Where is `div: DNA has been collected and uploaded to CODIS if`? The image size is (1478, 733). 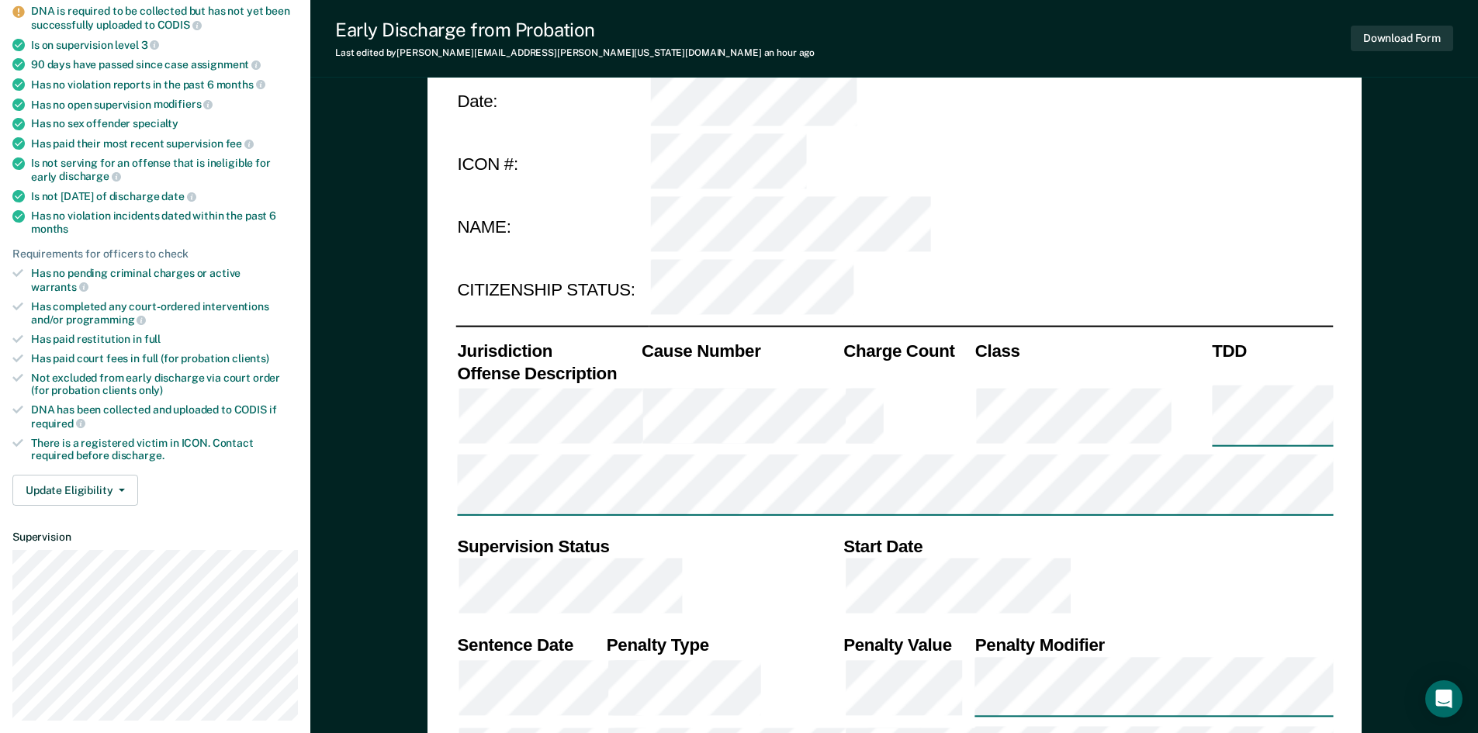 div: DNA has been collected and uploaded to CODIS if is located at coordinates (165, 417).